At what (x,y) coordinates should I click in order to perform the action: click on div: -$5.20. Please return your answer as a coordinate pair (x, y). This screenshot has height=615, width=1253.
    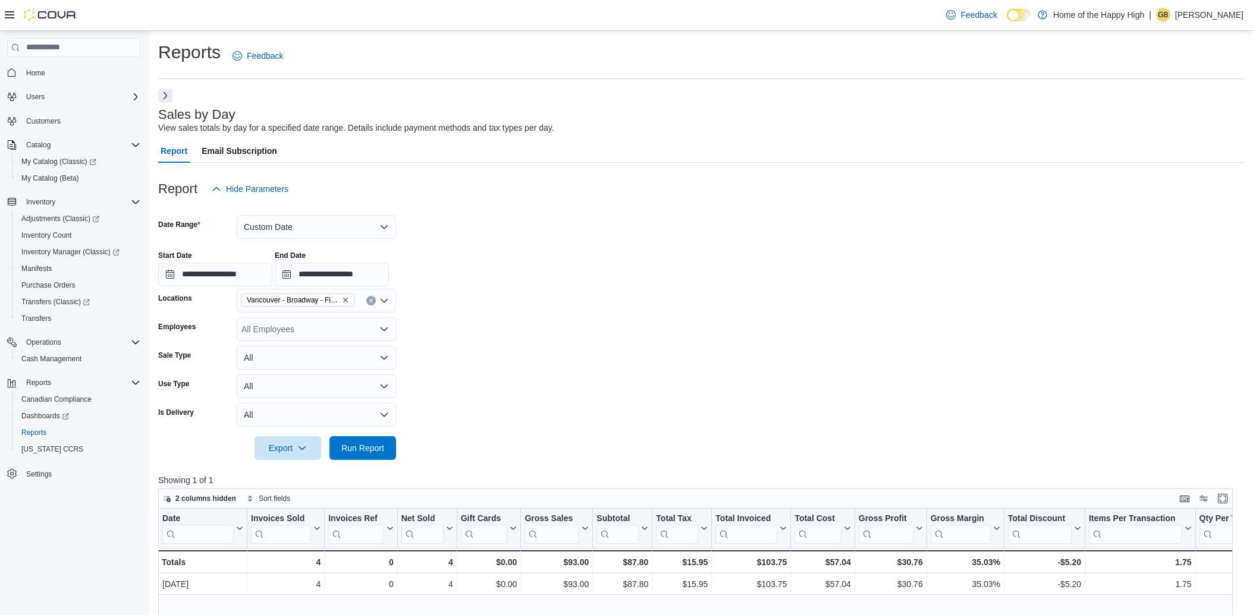
    Looking at the image, I should click on (1044, 585).